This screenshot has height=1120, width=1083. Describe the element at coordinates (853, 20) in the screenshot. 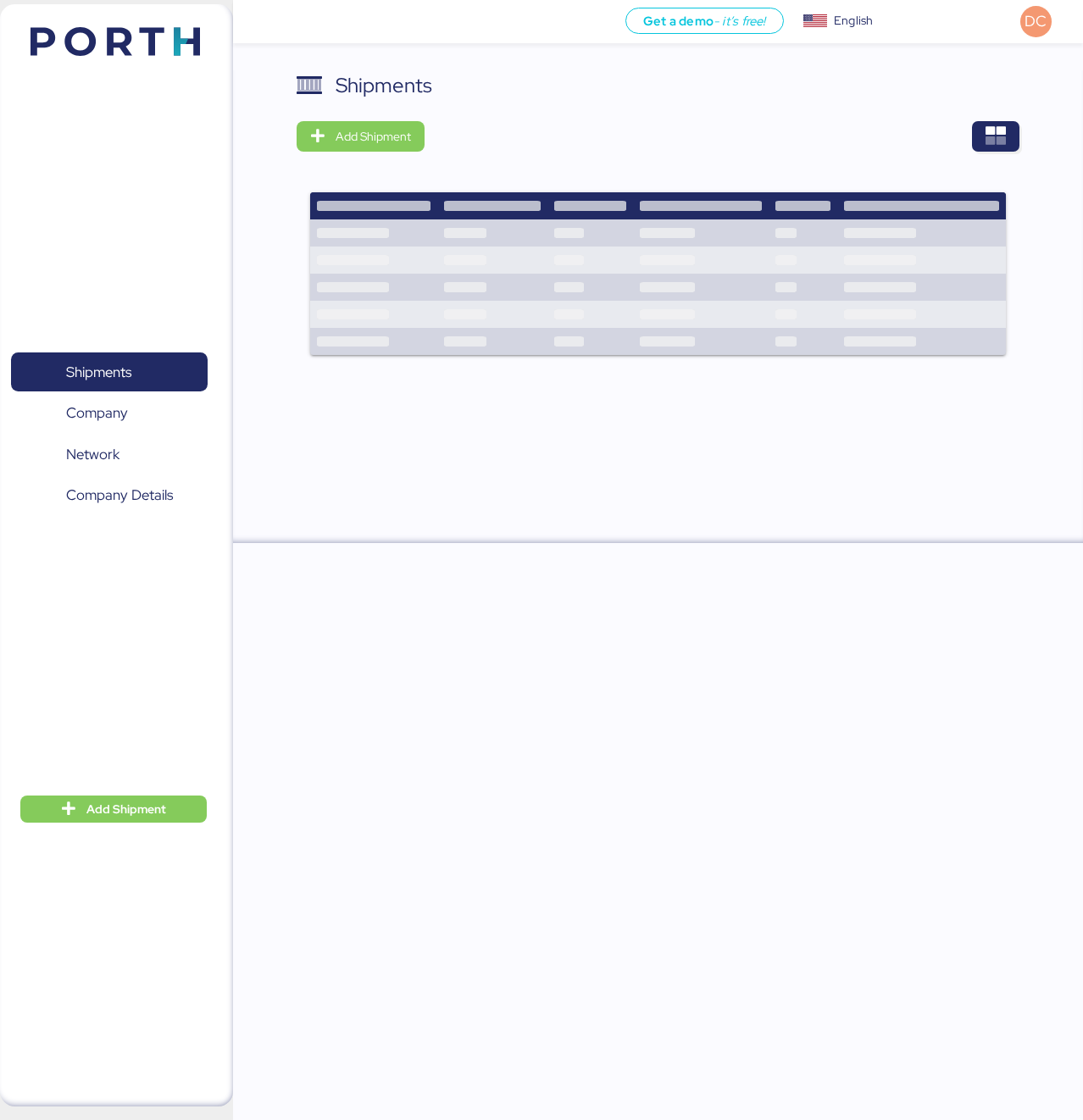

I see `div: English` at that location.